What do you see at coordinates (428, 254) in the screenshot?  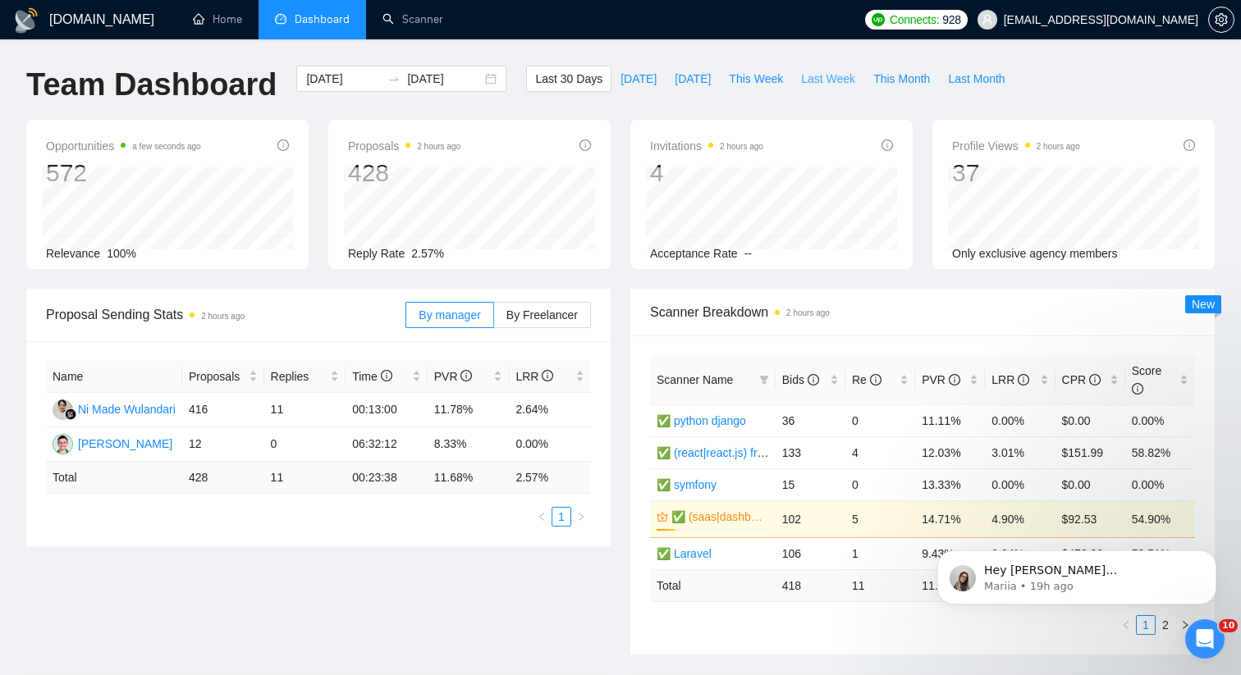 I see `span: 2.57%` at bounding box center [428, 254].